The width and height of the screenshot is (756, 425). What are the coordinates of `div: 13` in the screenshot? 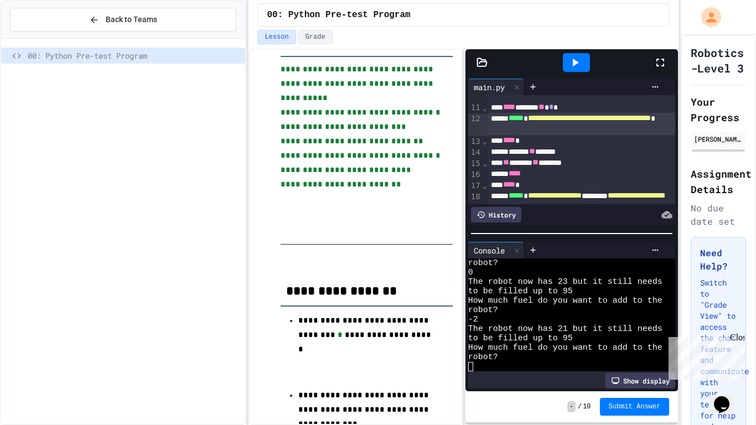 It's located at (475, 142).